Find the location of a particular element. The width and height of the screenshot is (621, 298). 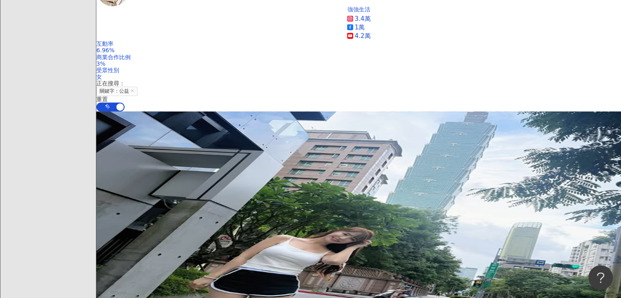

div: 受眾性別 is located at coordinates (359, 70).